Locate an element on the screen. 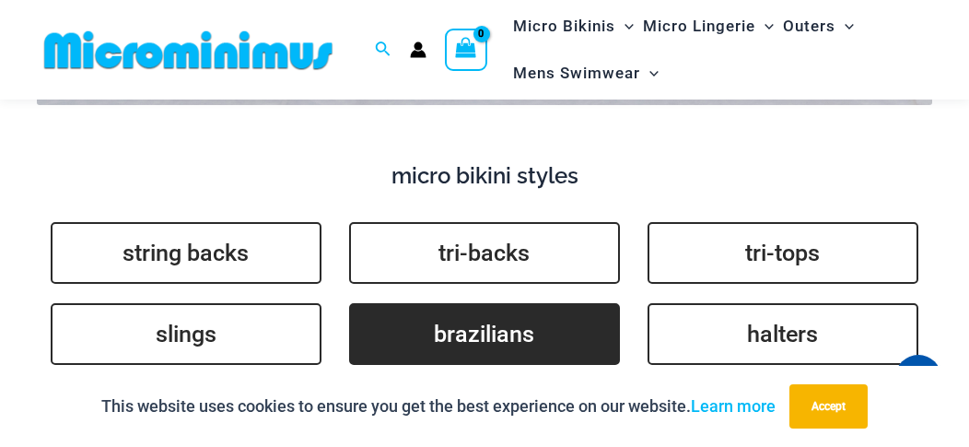 This screenshot has width=969, height=447. span: Mens Swimwear is located at coordinates (577, 73).